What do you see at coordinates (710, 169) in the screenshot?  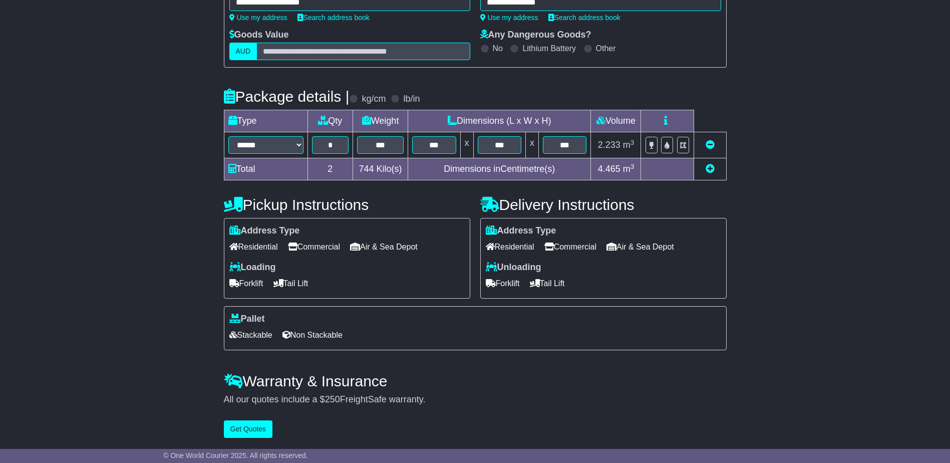 I see `a: Add new item` at bounding box center [710, 169].